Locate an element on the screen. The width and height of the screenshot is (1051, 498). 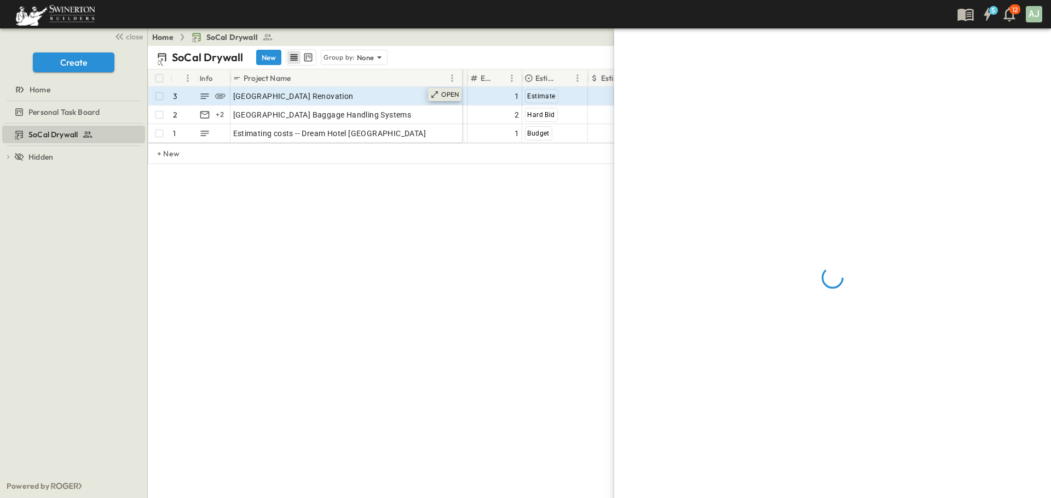
p: 2 is located at coordinates (175, 115).